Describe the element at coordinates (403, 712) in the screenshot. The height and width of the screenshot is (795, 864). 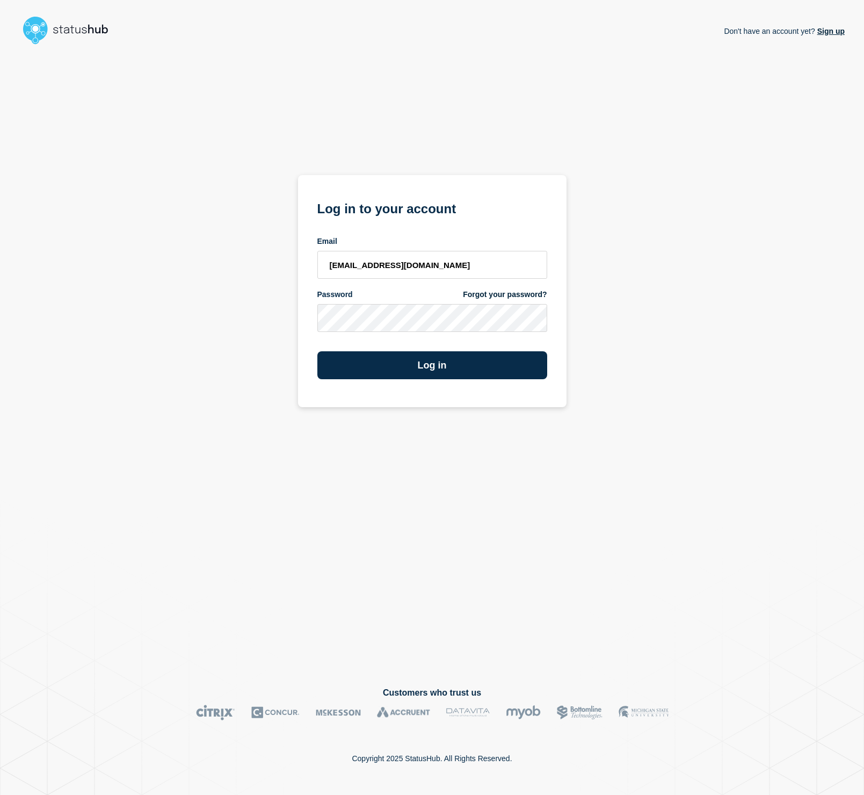
I see `img: Accruent logo` at that location.